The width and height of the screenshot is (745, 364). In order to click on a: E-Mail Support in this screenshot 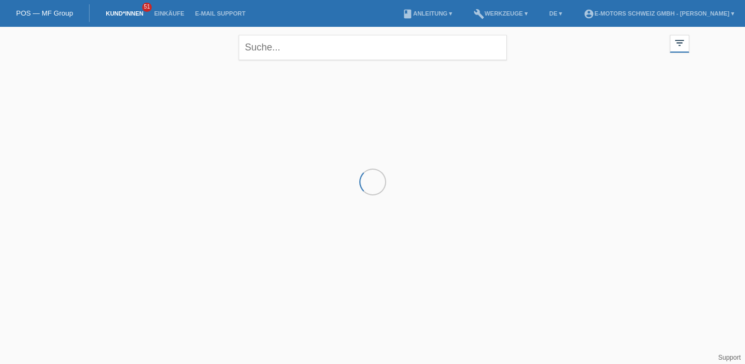, I will do `click(220, 13)`.